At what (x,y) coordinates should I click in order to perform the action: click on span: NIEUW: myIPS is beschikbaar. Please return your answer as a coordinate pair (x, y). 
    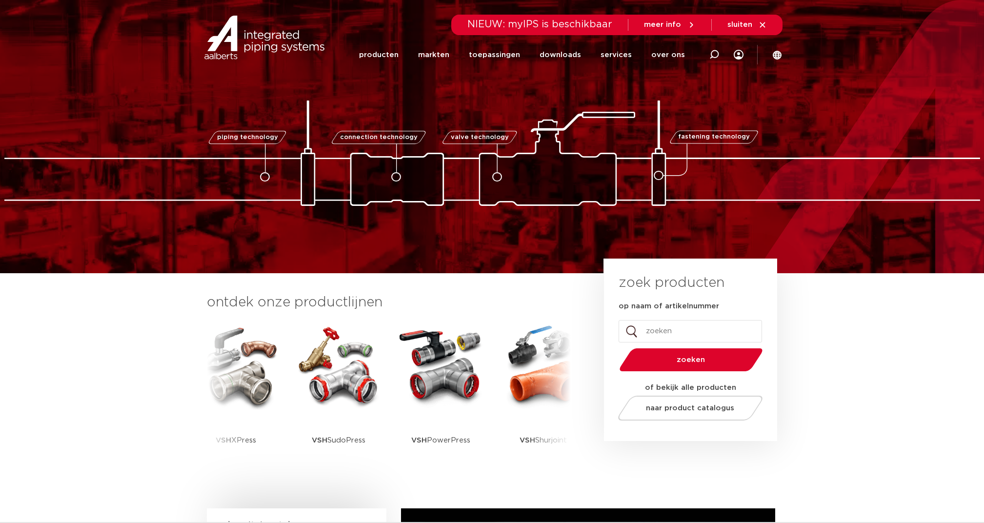
    Looking at the image, I should click on (540, 24).